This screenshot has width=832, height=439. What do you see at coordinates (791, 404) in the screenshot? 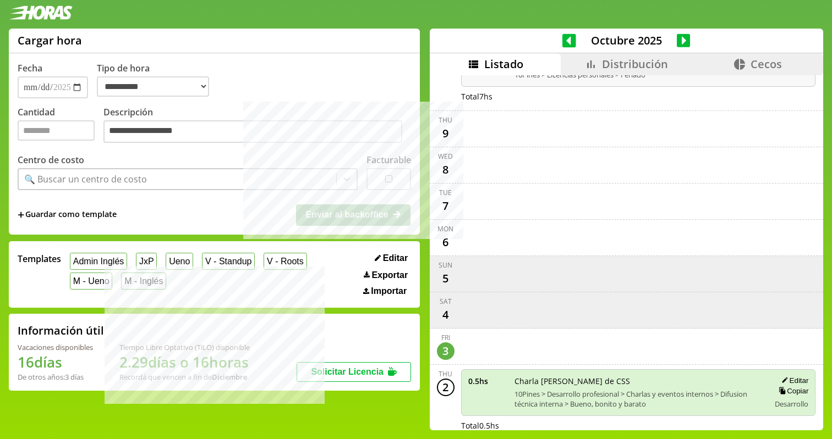
I see `span: Desarrollo` at bounding box center [791, 404].